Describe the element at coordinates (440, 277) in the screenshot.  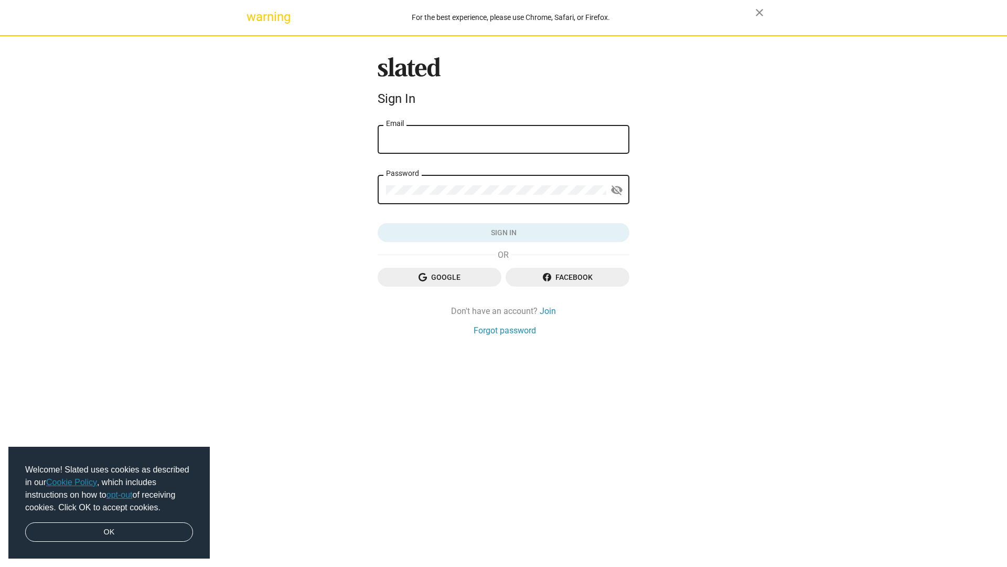
I see `span: Google` at that location.